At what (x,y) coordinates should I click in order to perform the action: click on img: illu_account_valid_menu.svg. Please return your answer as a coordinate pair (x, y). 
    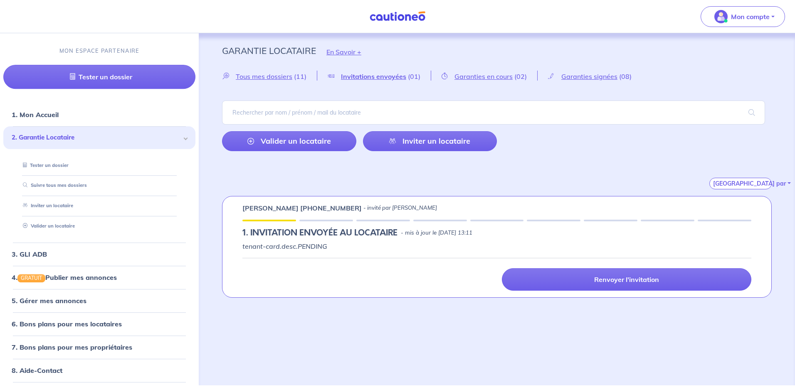
    Looking at the image, I should click on (721, 17).